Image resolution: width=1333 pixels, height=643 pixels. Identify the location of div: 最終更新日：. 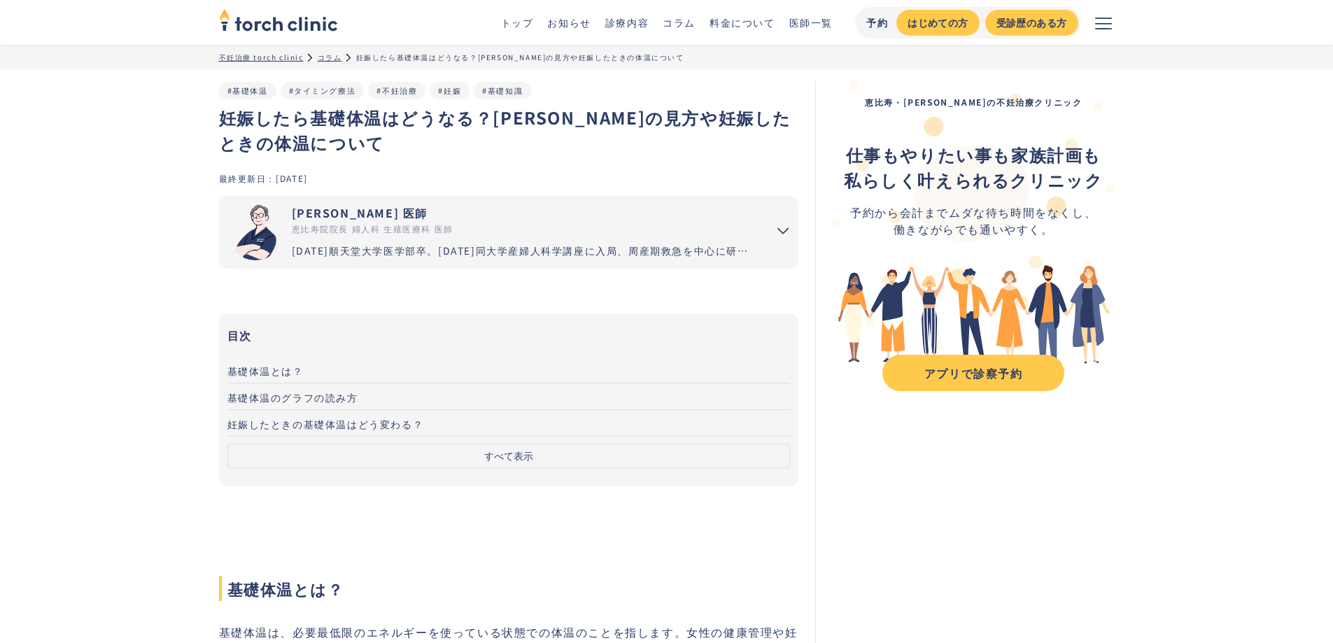
(248, 178).